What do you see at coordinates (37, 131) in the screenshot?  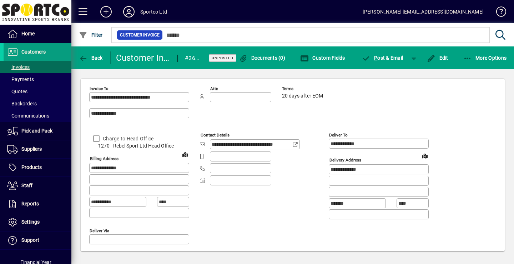 I see `span: Pick and Pack` at bounding box center [37, 131].